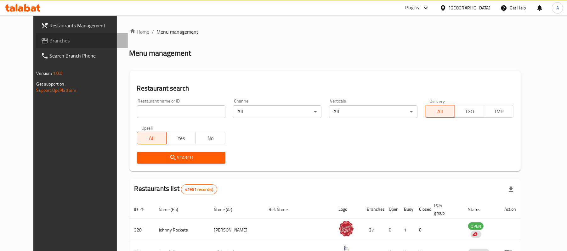  What do you see at coordinates (181, 158) in the screenshot?
I see `span: Search` at bounding box center [181, 158].